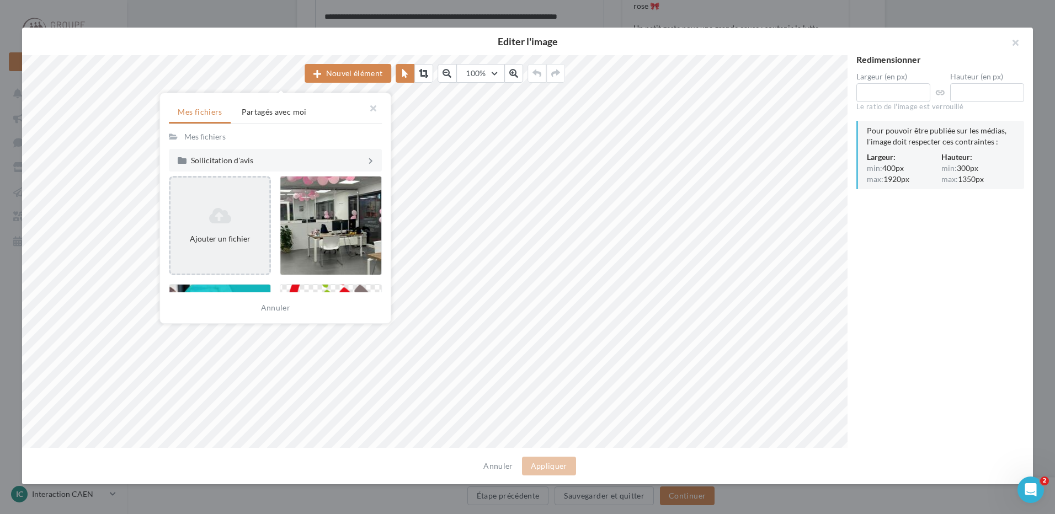 This screenshot has height=514, width=1055. What do you see at coordinates (987, 77) in the screenshot?
I see `label: Hauteur (en px)` at bounding box center [987, 77].